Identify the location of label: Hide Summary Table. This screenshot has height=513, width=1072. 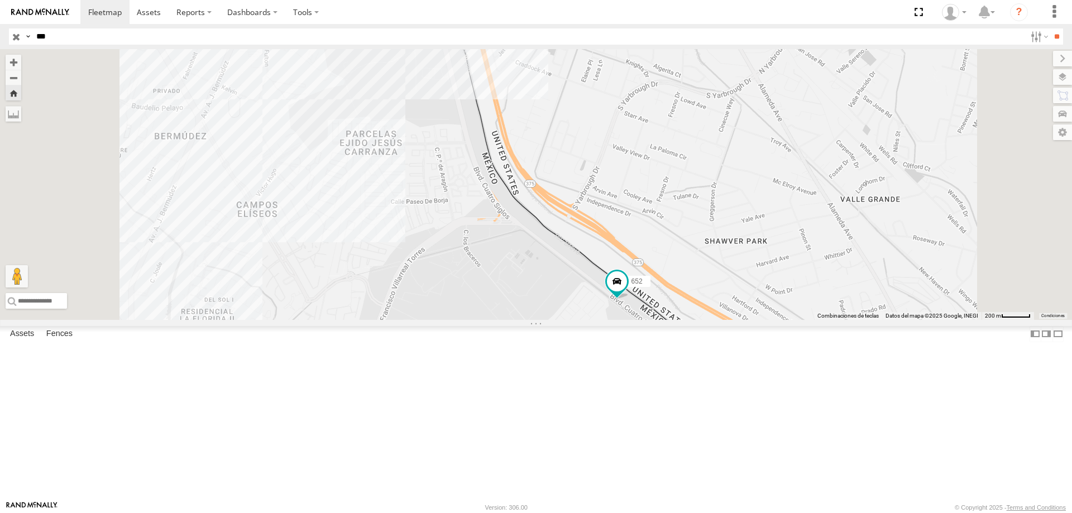
(1058, 334).